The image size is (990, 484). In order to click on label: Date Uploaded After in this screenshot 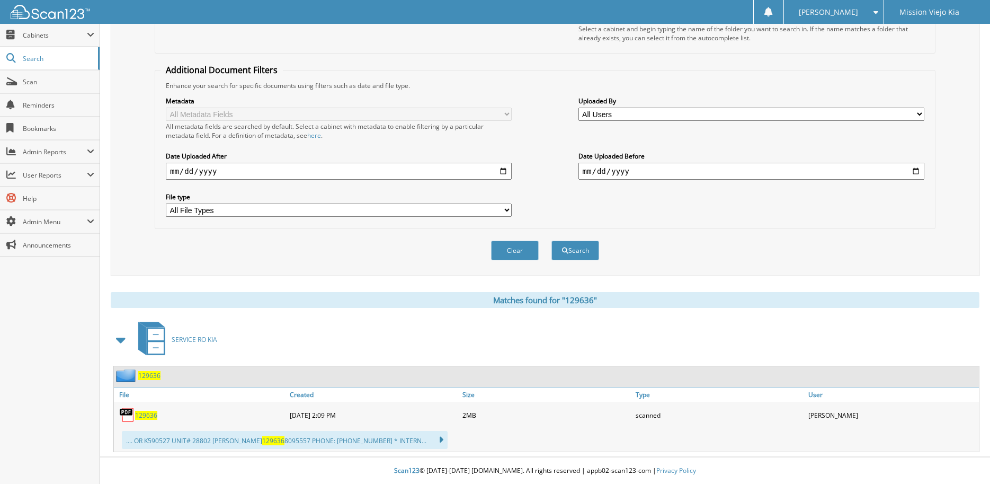, I will do `click(338, 156)`.